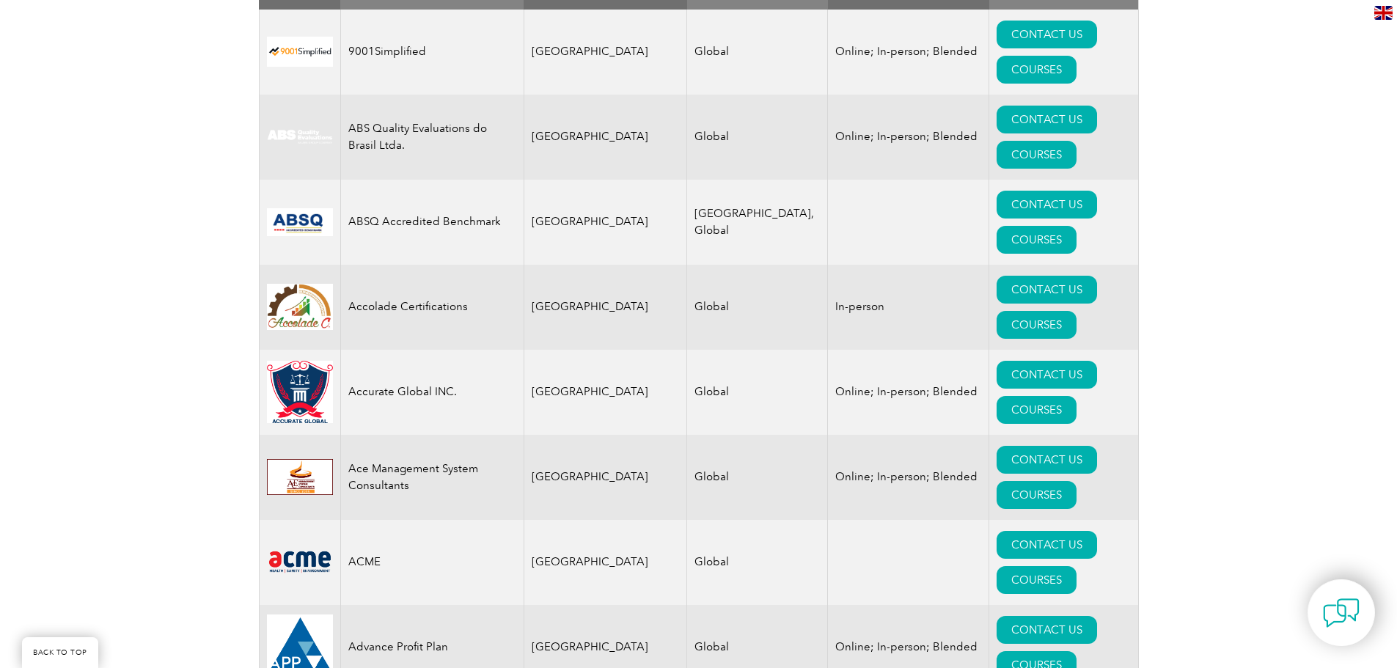 This screenshot has width=1397, height=668. What do you see at coordinates (300, 307) in the screenshot?
I see `img: 1a94dd1a-69dd-eb11-bacb-002248159486-logo.jpg` at bounding box center [300, 307].